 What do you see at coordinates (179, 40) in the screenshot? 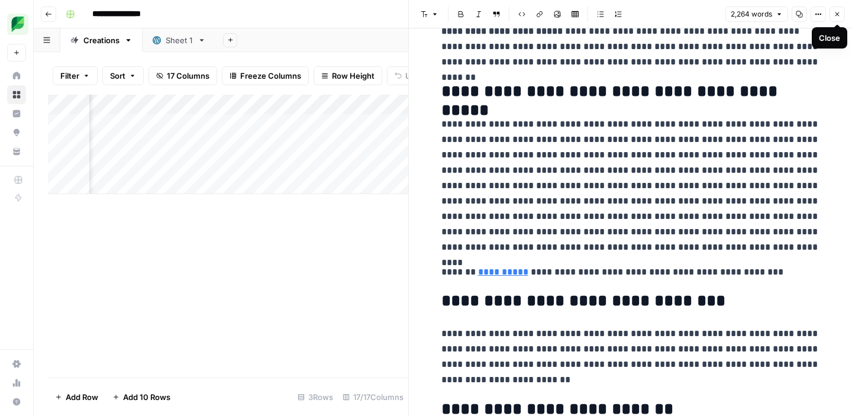
I see `a: Sheet 1` at bounding box center [179, 40].